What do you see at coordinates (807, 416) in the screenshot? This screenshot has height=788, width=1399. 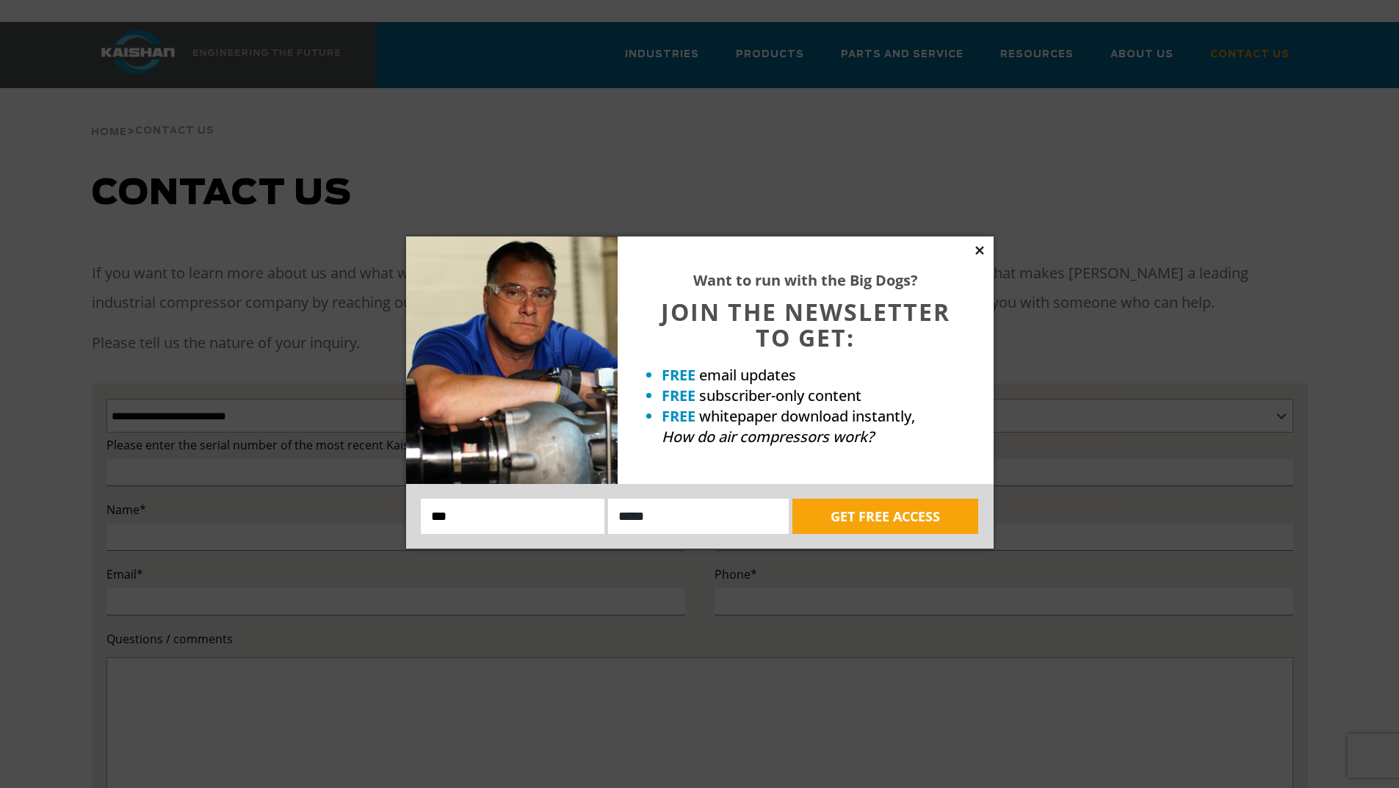 I see `span: whitepaper download instantly,` at bounding box center [807, 416].